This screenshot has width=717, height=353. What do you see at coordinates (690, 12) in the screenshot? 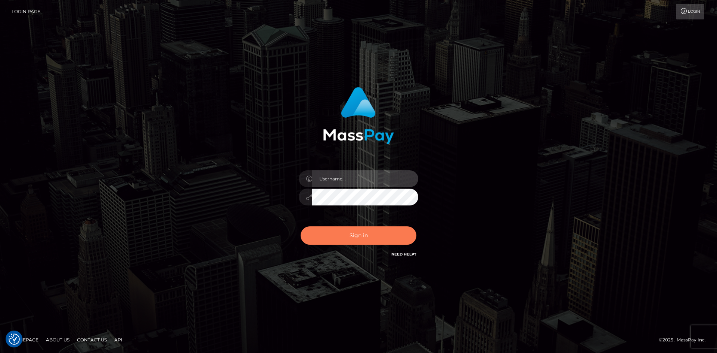
I see `a: Login` at bounding box center [690, 12].